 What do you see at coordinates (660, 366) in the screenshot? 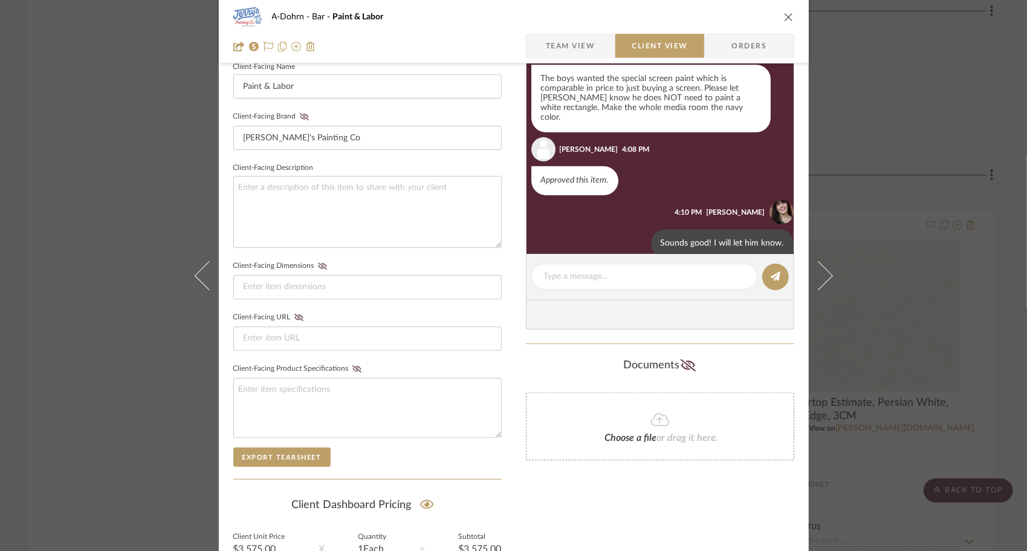
I see `div: Documents` at bounding box center [660, 366].